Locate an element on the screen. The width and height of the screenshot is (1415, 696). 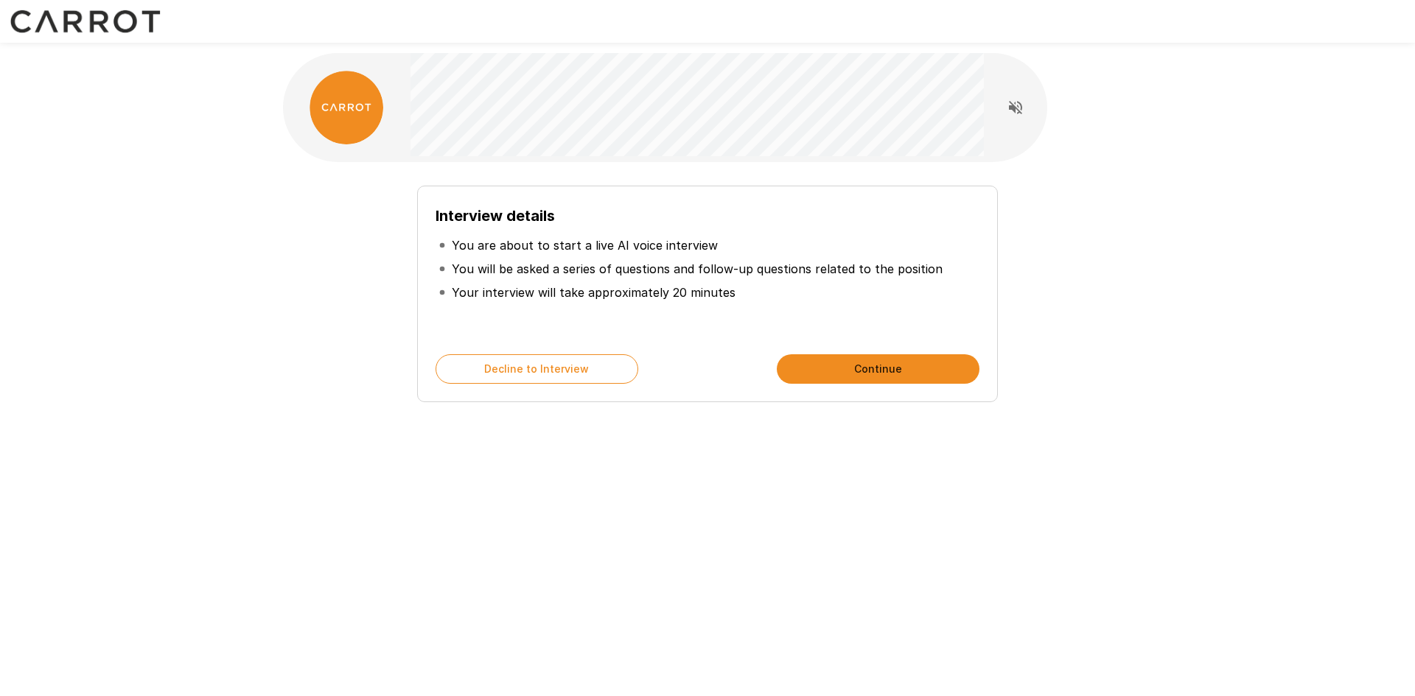
button: Decline to Interview is located at coordinates (537, 369).